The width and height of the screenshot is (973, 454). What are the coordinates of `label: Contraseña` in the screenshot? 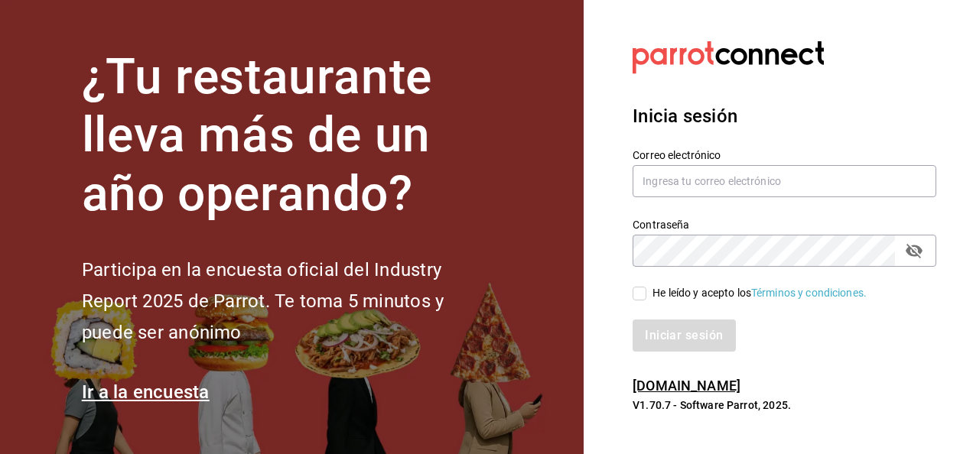 It's located at (784, 224).